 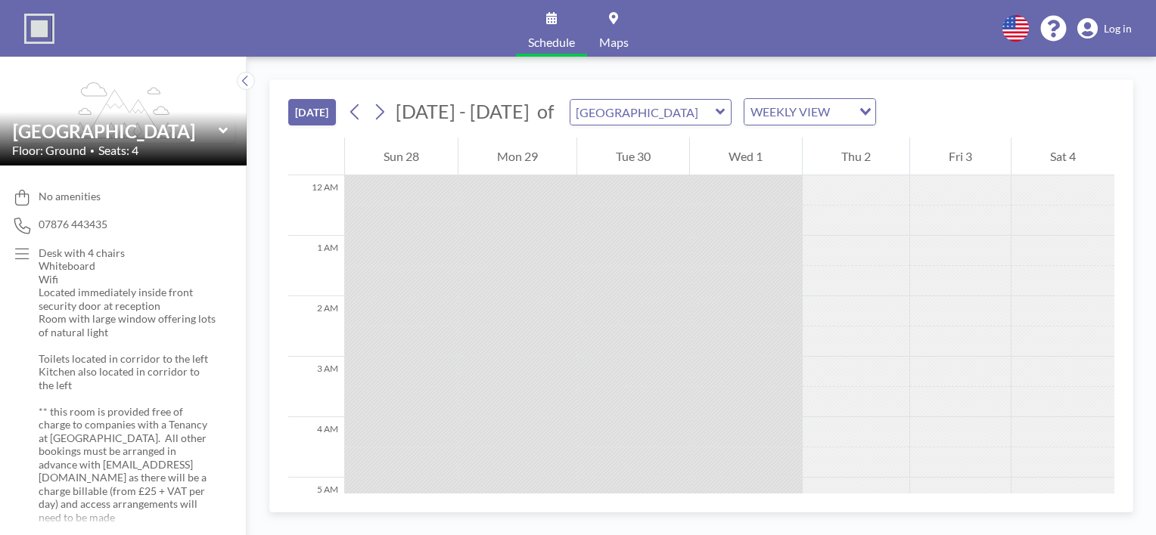 What do you see at coordinates (127, 253) in the screenshot?
I see `p: Desk with 4 chairs` at bounding box center [127, 253].